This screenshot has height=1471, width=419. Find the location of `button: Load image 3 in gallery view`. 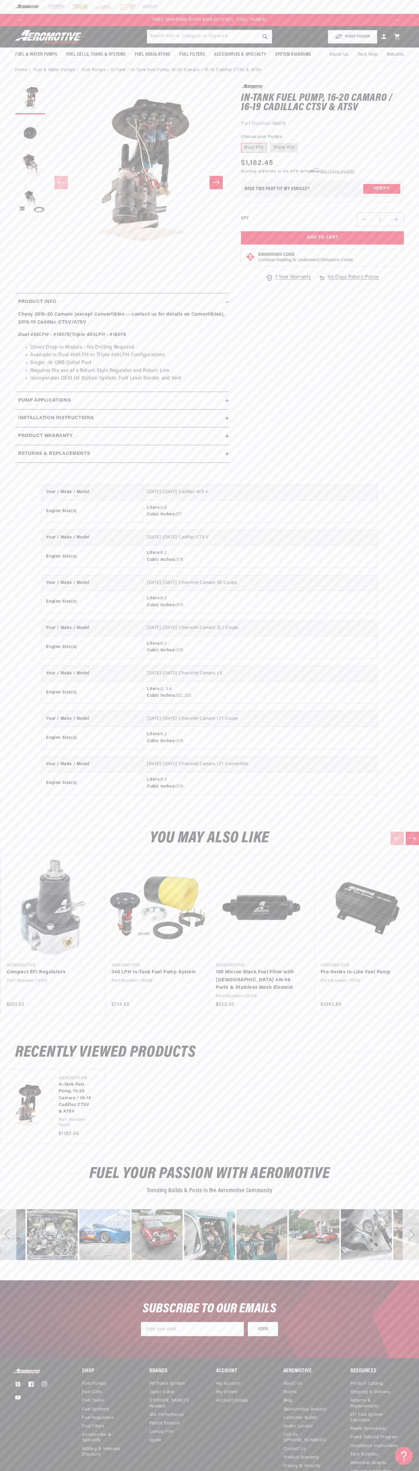

button: Load image 3 in gallery view is located at coordinates (30, 166).